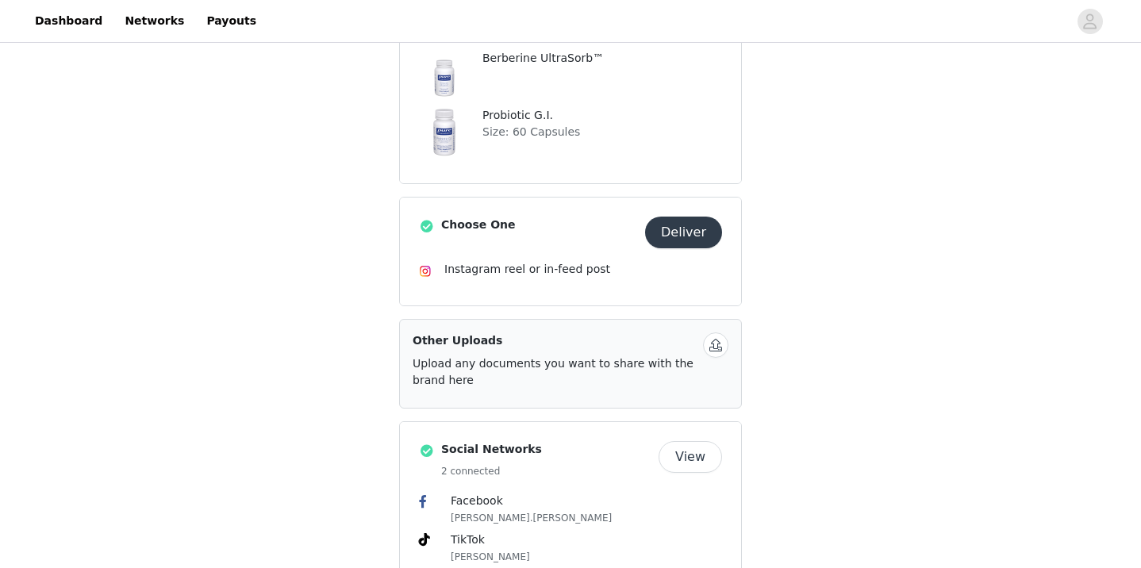 Image resolution: width=1141 pixels, height=568 pixels. I want to click on button: Deliver, so click(683, 232).